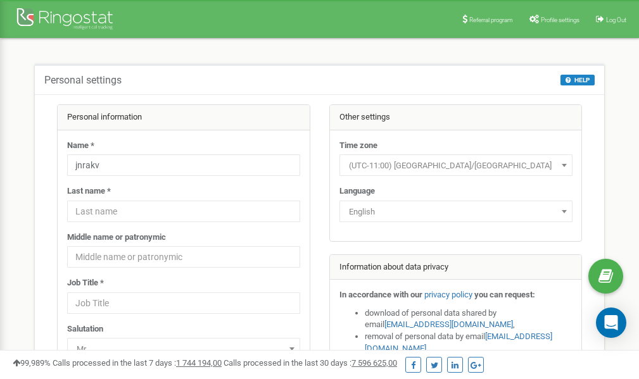  I want to click on div: Personal information, so click(184, 118).